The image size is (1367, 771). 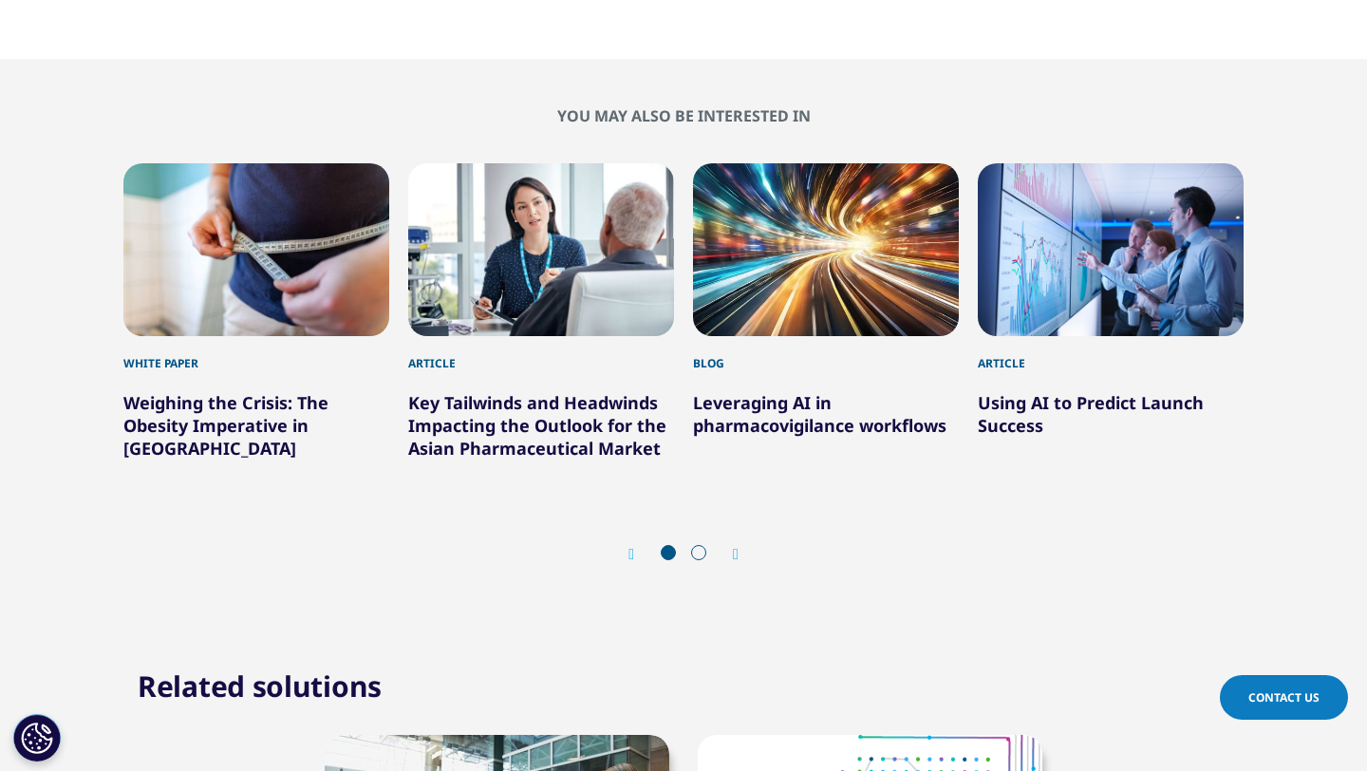 What do you see at coordinates (1283, 697) in the screenshot?
I see `a: Contact Us` at bounding box center [1283, 697].